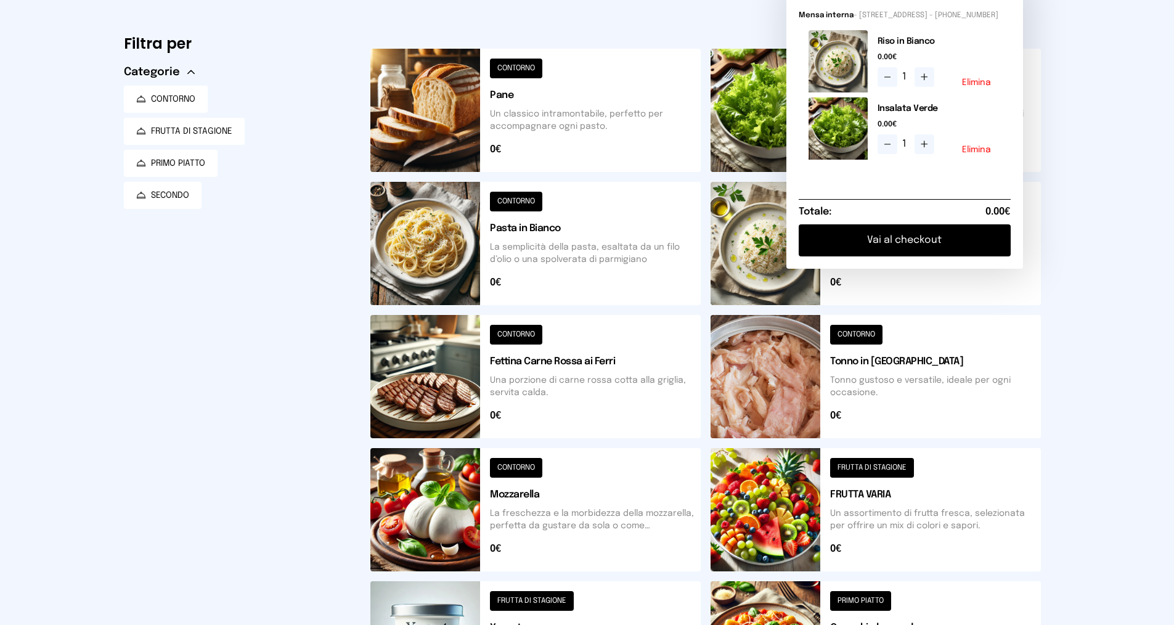 The height and width of the screenshot is (625, 1174). I want to click on button: FRUTTA DI STAGIONE, so click(184, 131).